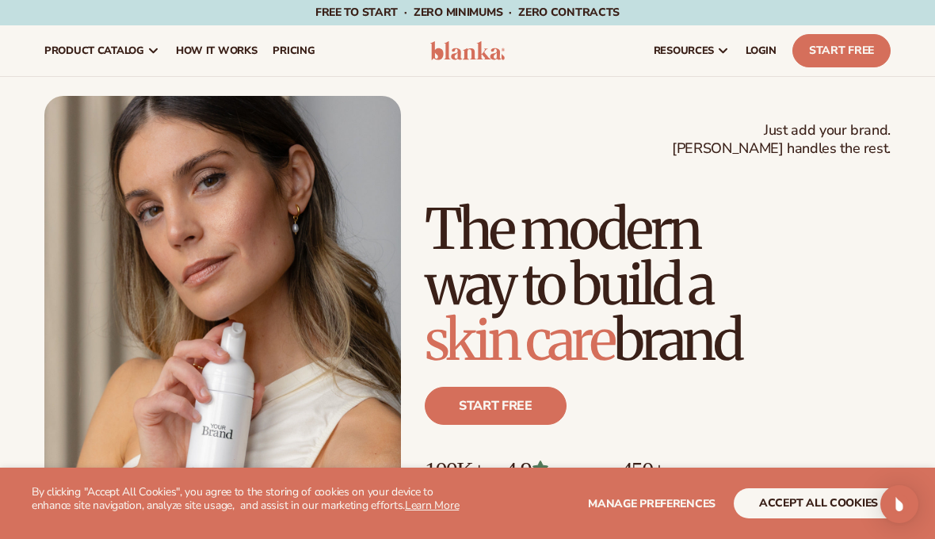  I want to click on p: By clicking "Accept All Cookies", you agree to the storing of cookies on your device to enhance s..., so click(249, 499).